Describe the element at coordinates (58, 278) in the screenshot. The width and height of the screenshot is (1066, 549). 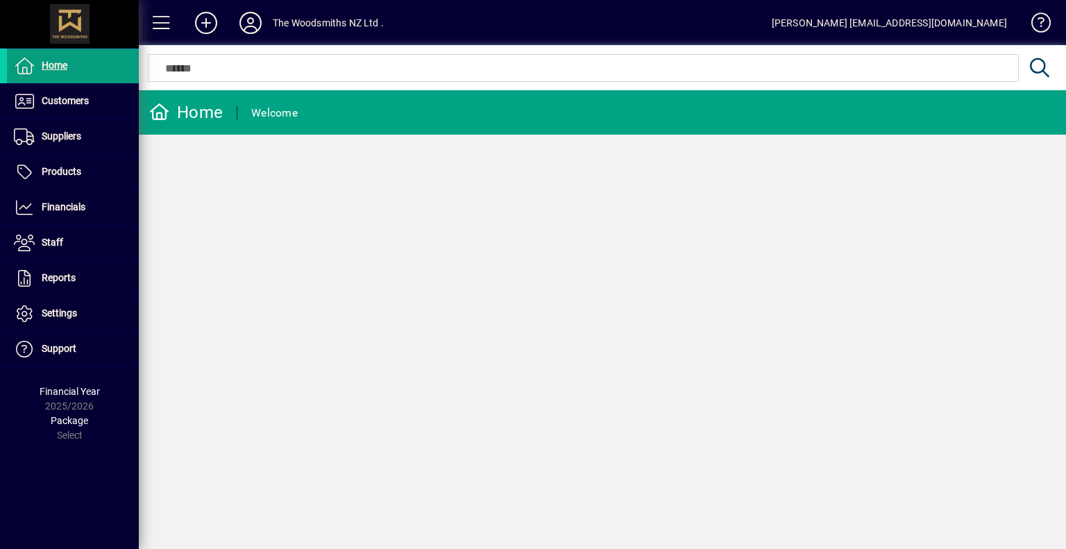
I see `span: Reports` at that location.